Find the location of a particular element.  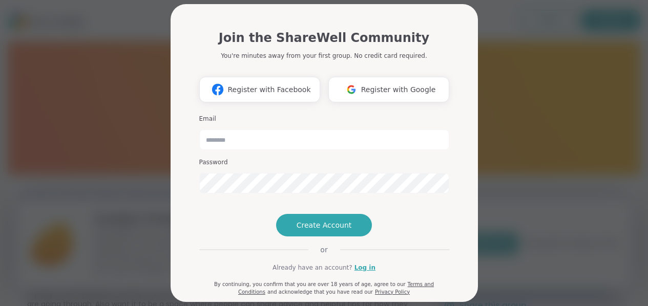

p: You're minutes away from your first group. No credit card required. is located at coordinates (324, 56).